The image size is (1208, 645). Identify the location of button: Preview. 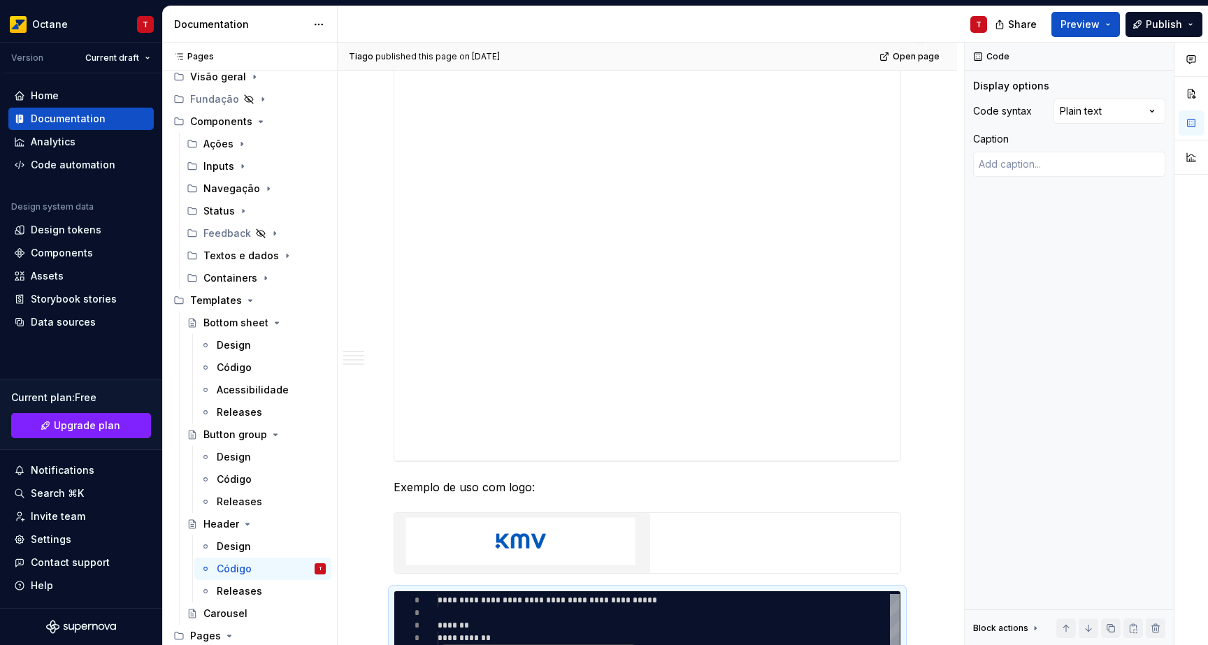
(1086, 24).